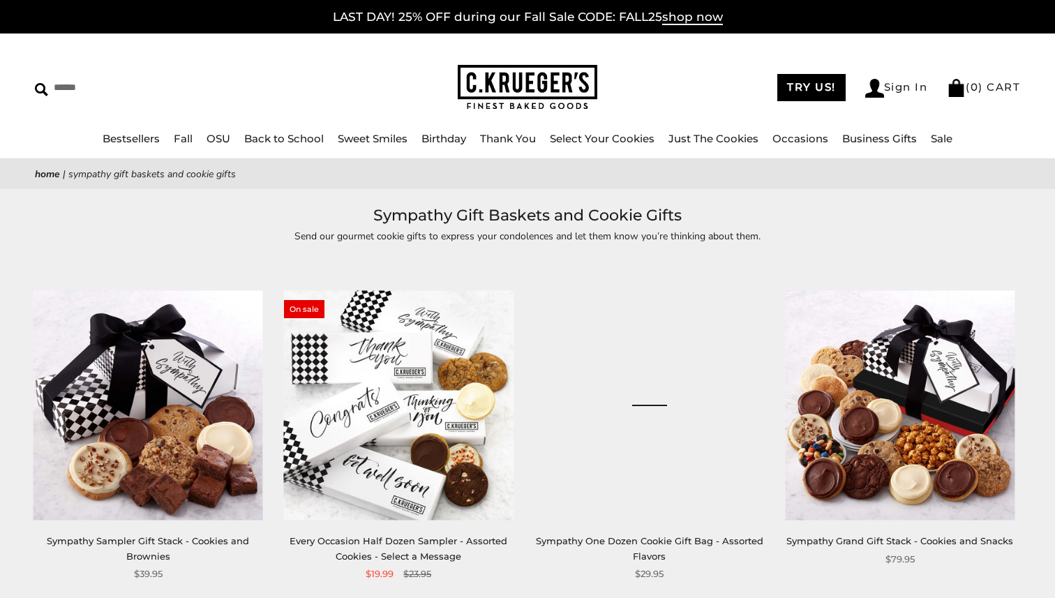  I want to click on a: Just The Cookies, so click(713, 138).